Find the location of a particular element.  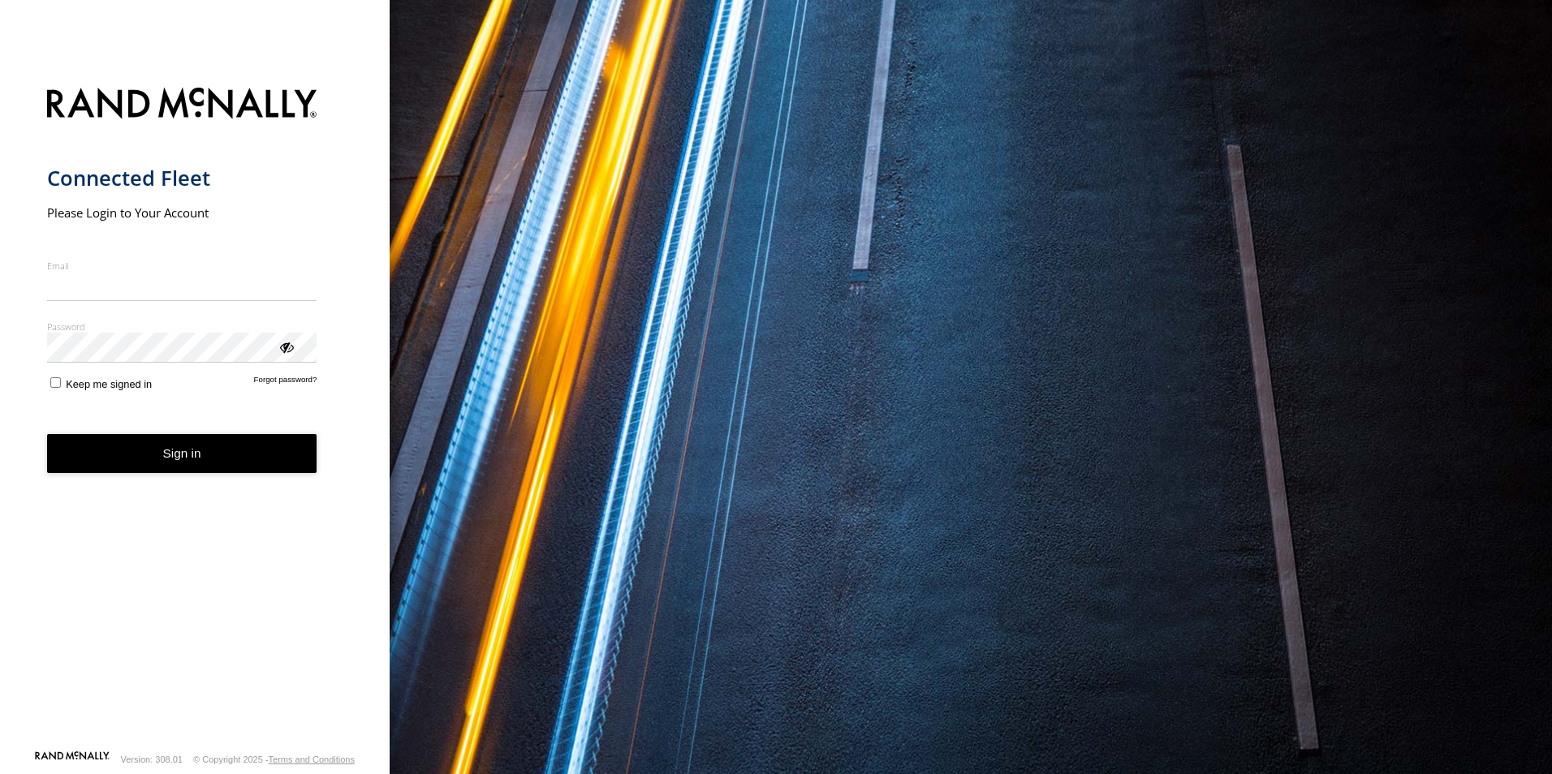

label: Password is located at coordinates (182, 326).